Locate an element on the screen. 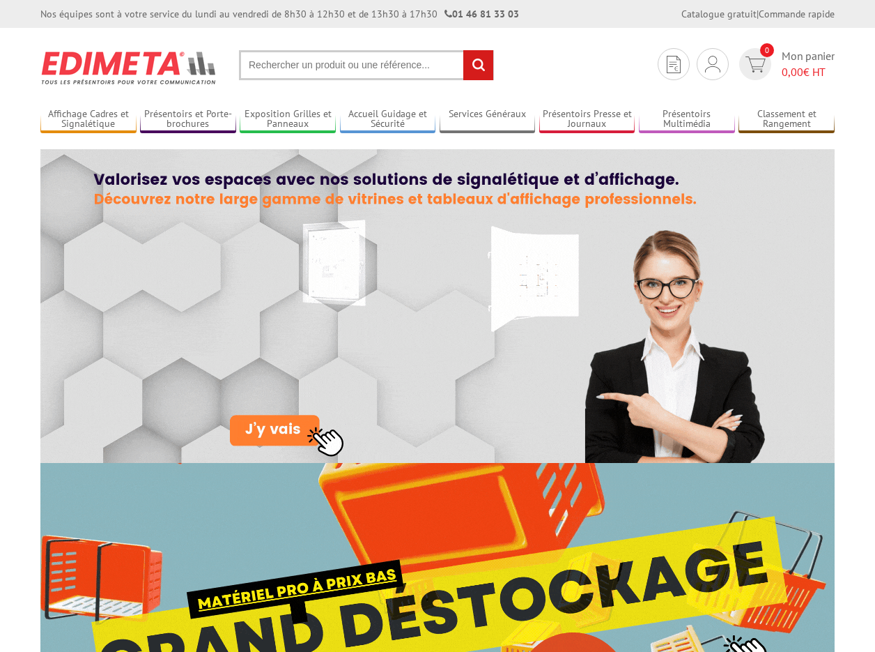 The width and height of the screenshot is (875, 652). a: Classement et Rangement is located at coordinates (787, 119).